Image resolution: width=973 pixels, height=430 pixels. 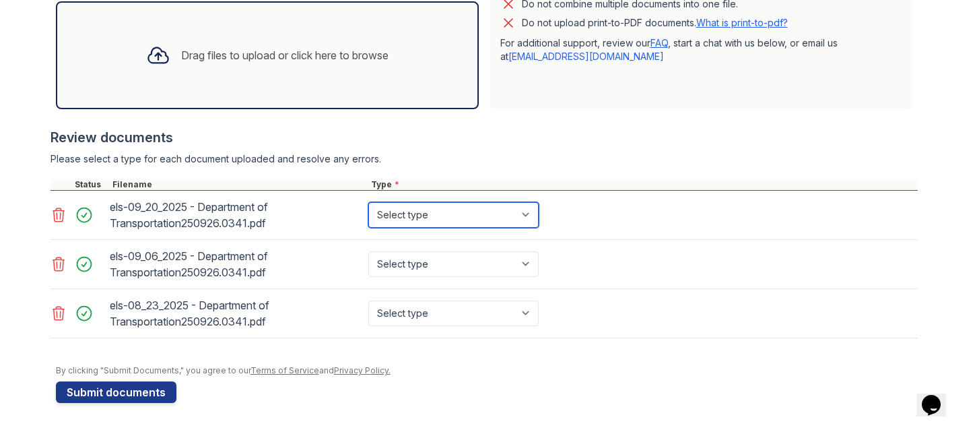 What do you see at coordinates (239, 185) in the screenshot?
I see `div: Filename` at bounding box center [239, 185].